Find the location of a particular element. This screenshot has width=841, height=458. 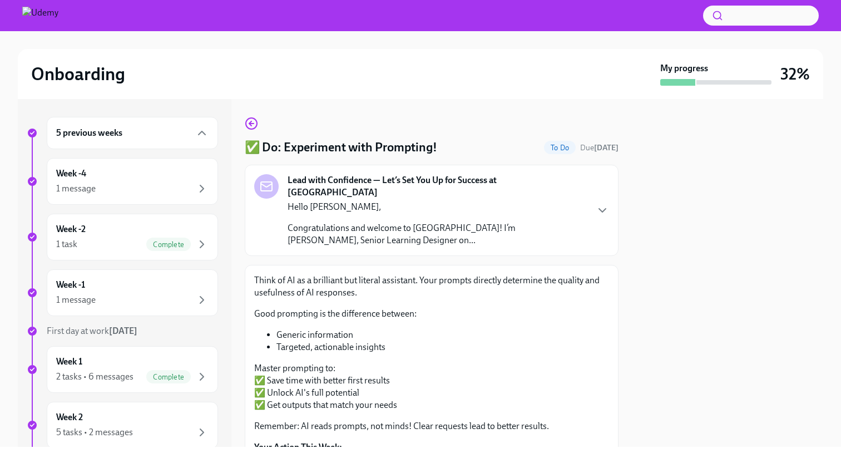

a: Week 12 tasks • 6 messagesComplete is located at coordinates (122, 369).